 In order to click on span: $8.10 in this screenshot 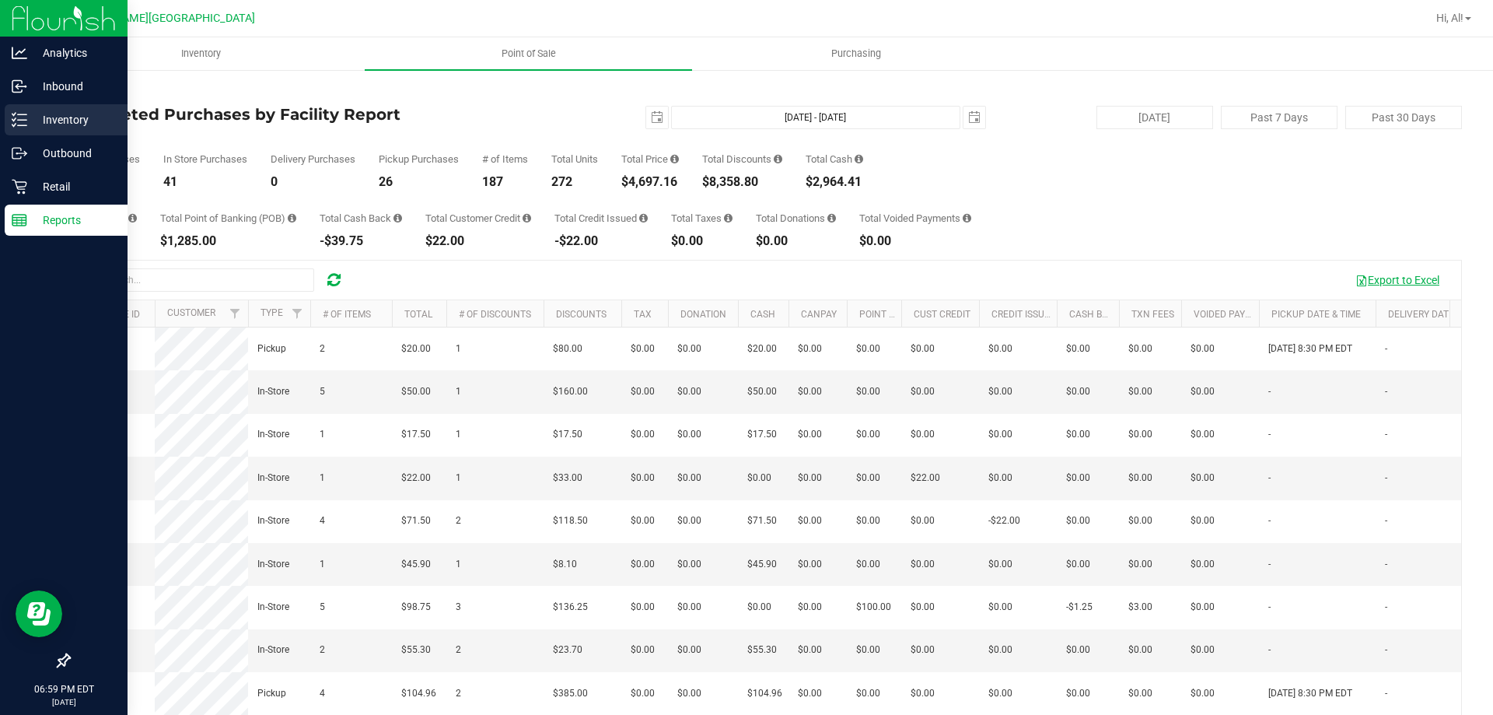, I will do `click(565, 564)`.